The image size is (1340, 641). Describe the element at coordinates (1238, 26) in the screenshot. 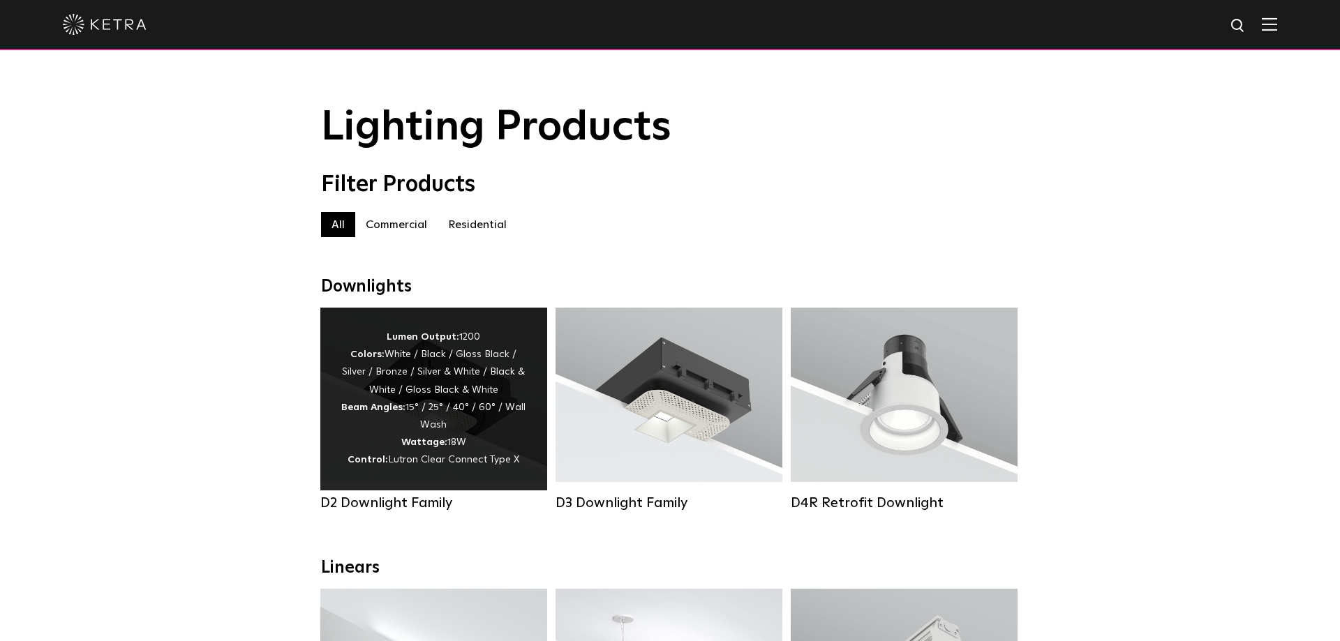

I see `img: search icon` at that location.